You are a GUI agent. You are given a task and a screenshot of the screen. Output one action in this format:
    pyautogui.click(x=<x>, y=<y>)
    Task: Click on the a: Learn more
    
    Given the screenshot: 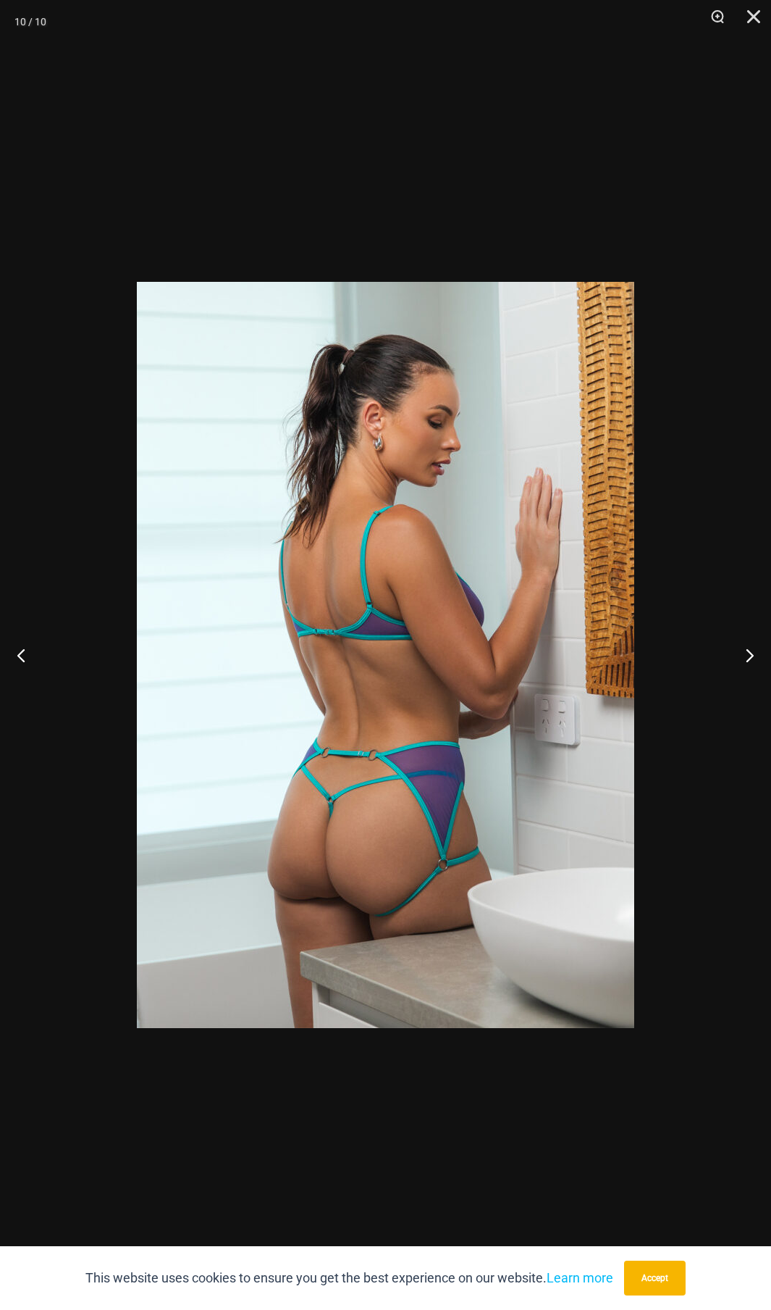 What is the action you would take?
    pyautogui.click(x=580, y=1277)
    